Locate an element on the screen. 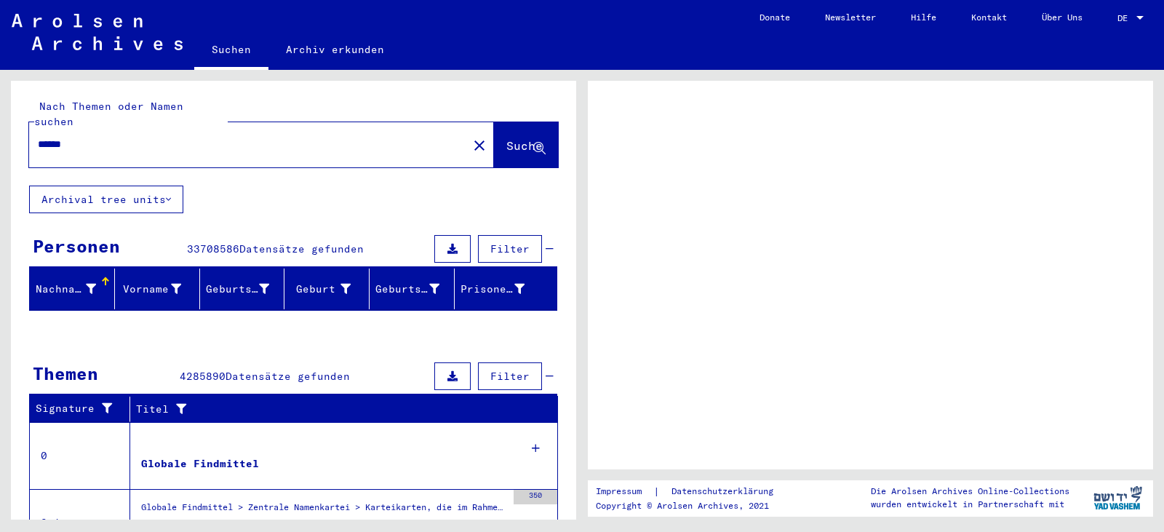 The height and width of the screenshot is (532, 1164). a: Datenschutzerklärung is located at coordinates (726, 491).